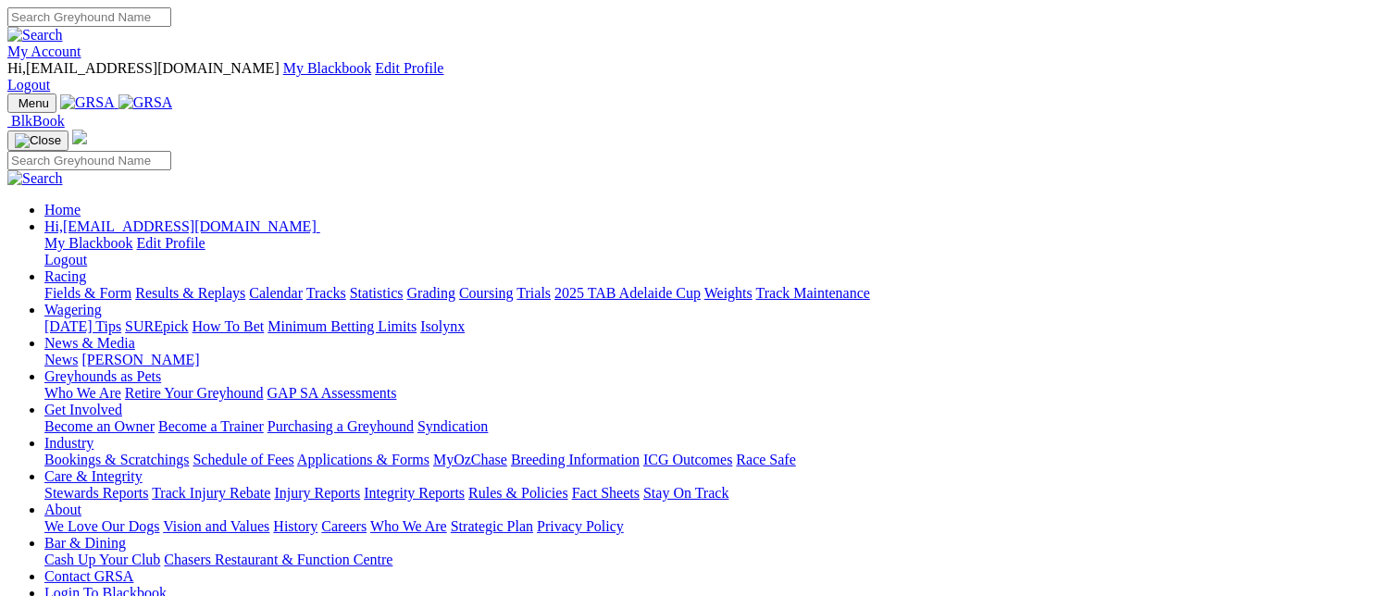 Image resolution: width=1381 pixels, height=596 pixels. What do you see at coordinates (194, 392) in the screenshot?
I see `a: Retire Your Greyhound` at bounding box center [194, 392].